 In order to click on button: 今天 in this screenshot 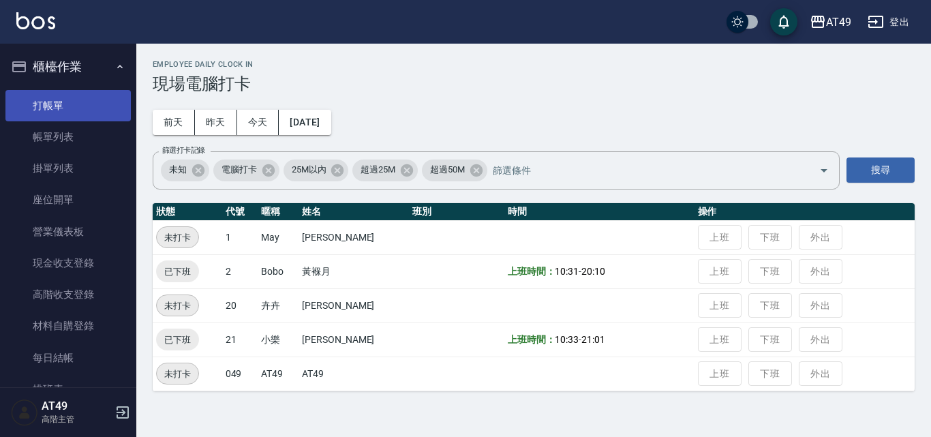, I will do `click(258, 122)`.